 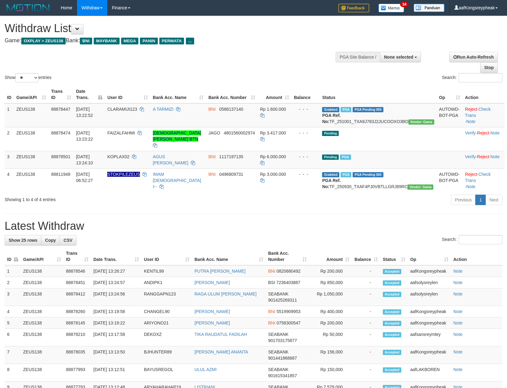 I want to click on td: RANGGAPN123, so click(x=167, y=297).